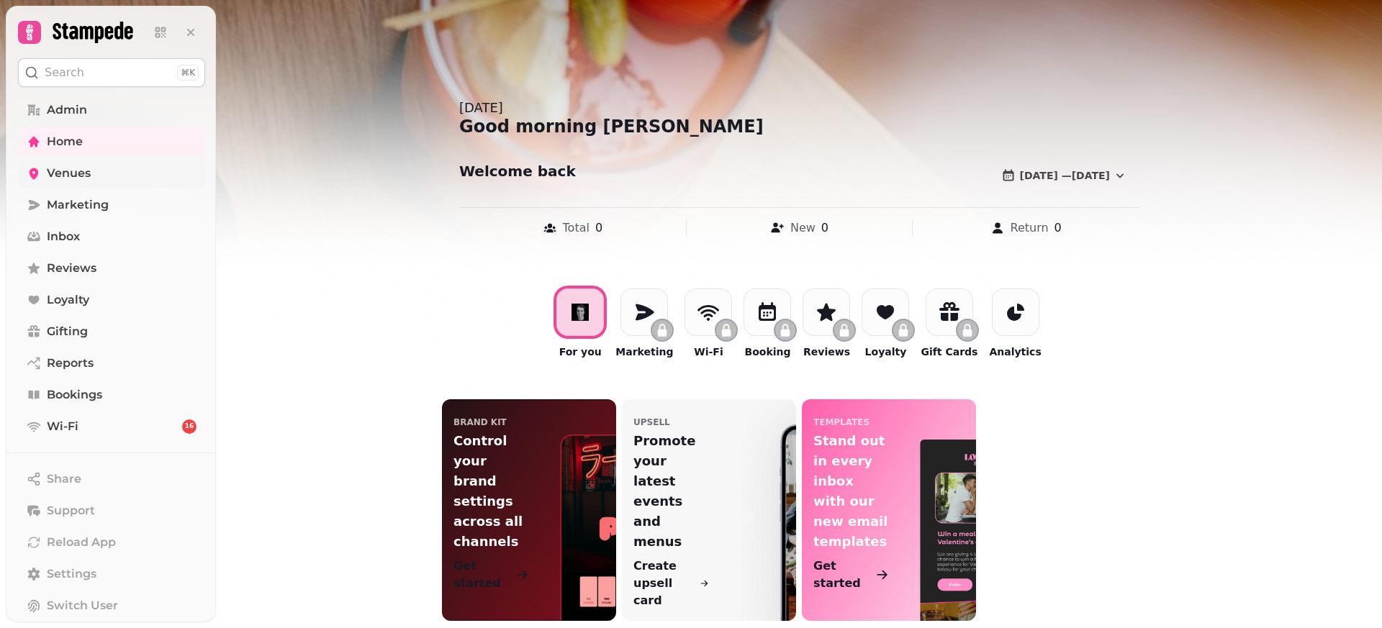  What do you see at coordinates (112, 268) in the screenshot?
I see `a: Reviews` at bounding box center [112, 268].